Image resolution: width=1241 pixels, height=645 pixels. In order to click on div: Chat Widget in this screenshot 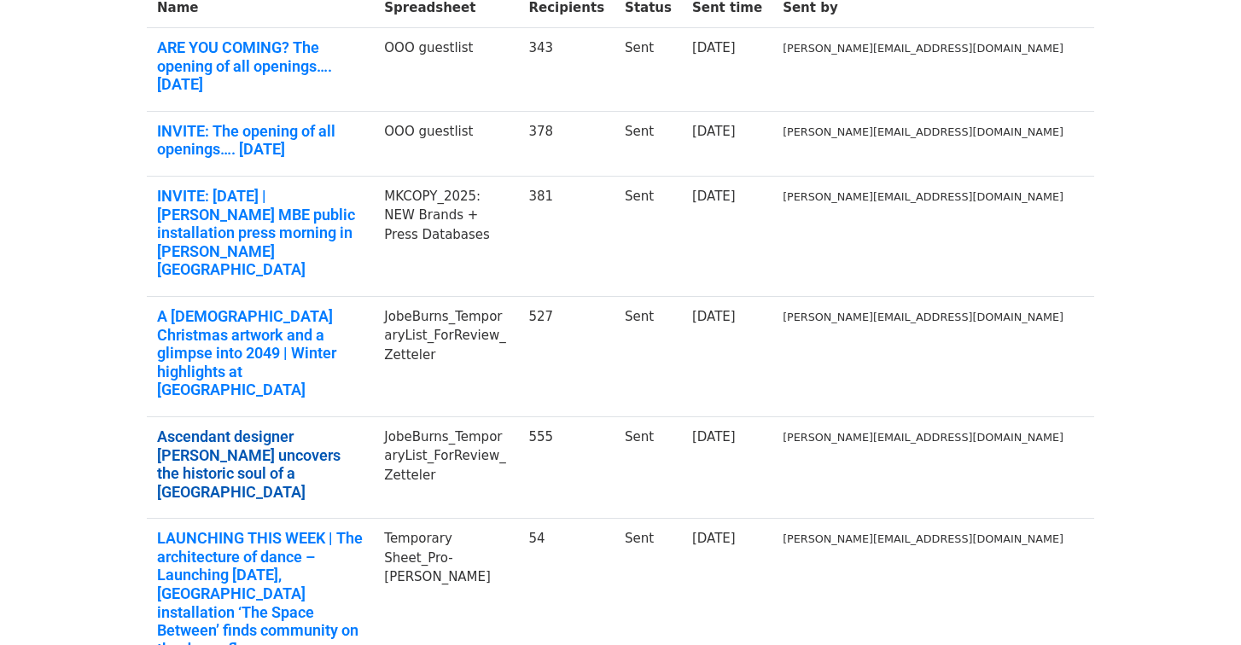, I will do `click(1198, 604)`.